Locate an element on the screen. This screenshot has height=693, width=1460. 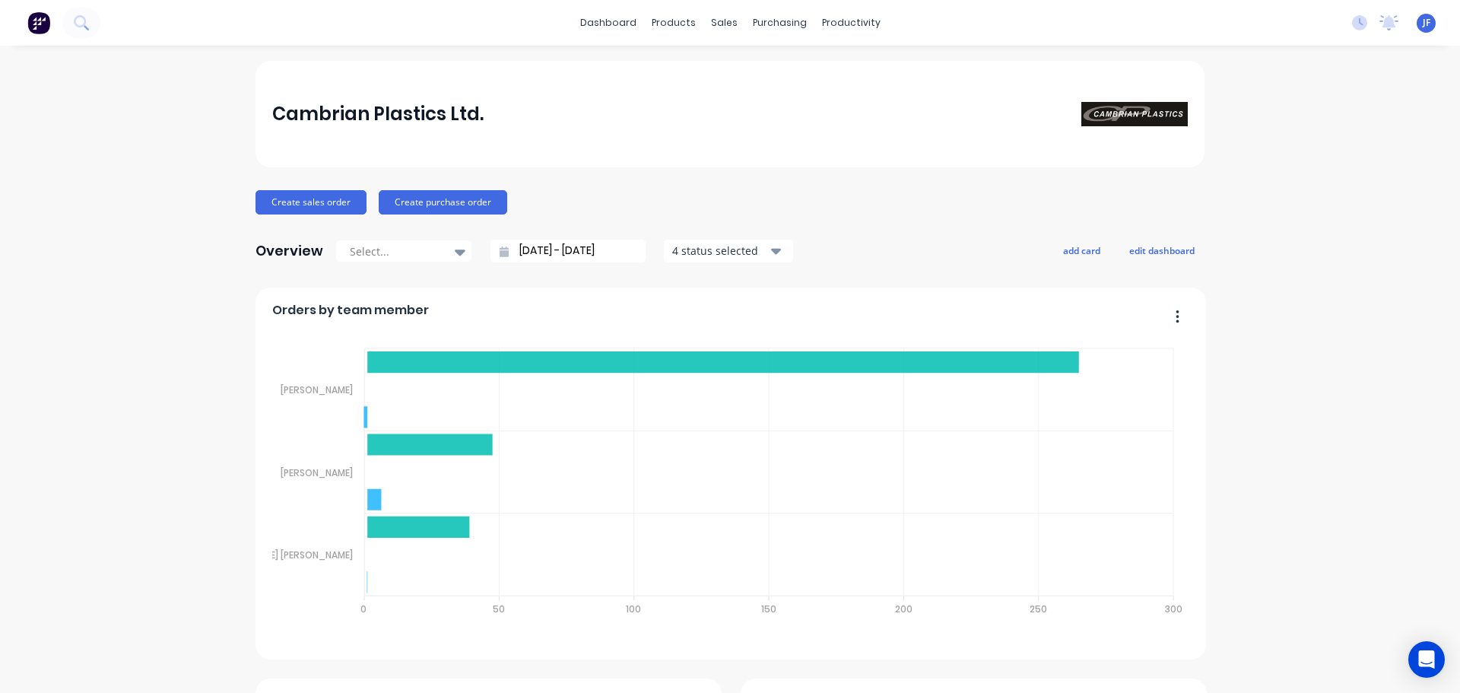
img: Factory is located at coordinates (39, 23).